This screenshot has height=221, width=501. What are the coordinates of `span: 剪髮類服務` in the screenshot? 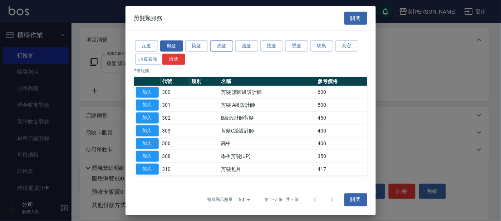 It's located at (148, 18).